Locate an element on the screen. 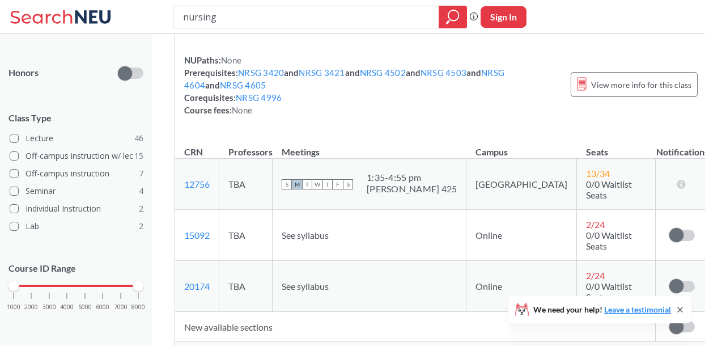  span: F is located at coordinates (338, 184).